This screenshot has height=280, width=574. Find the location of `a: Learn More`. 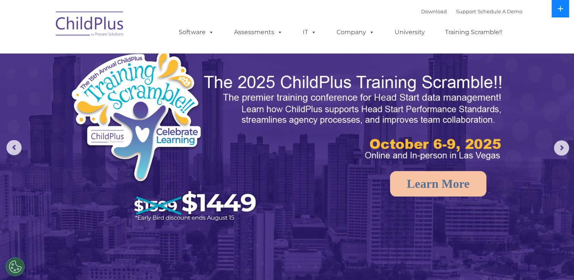

a: Learn More is located at coordinates (438, 184).